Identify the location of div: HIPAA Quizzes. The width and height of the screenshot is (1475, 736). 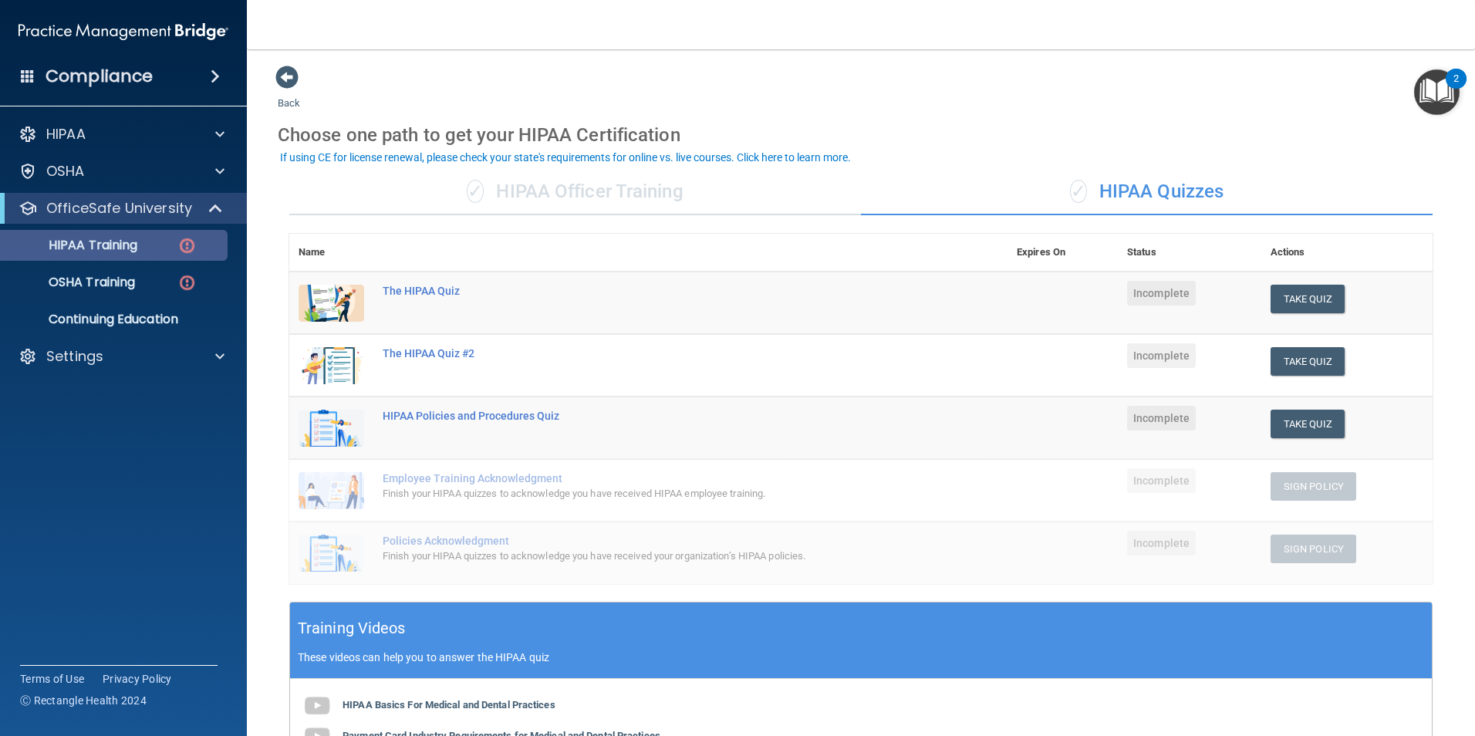
(1146, 192).